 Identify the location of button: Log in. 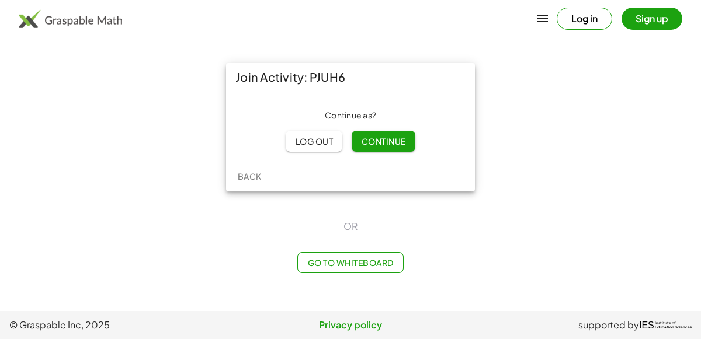
(584, 19).